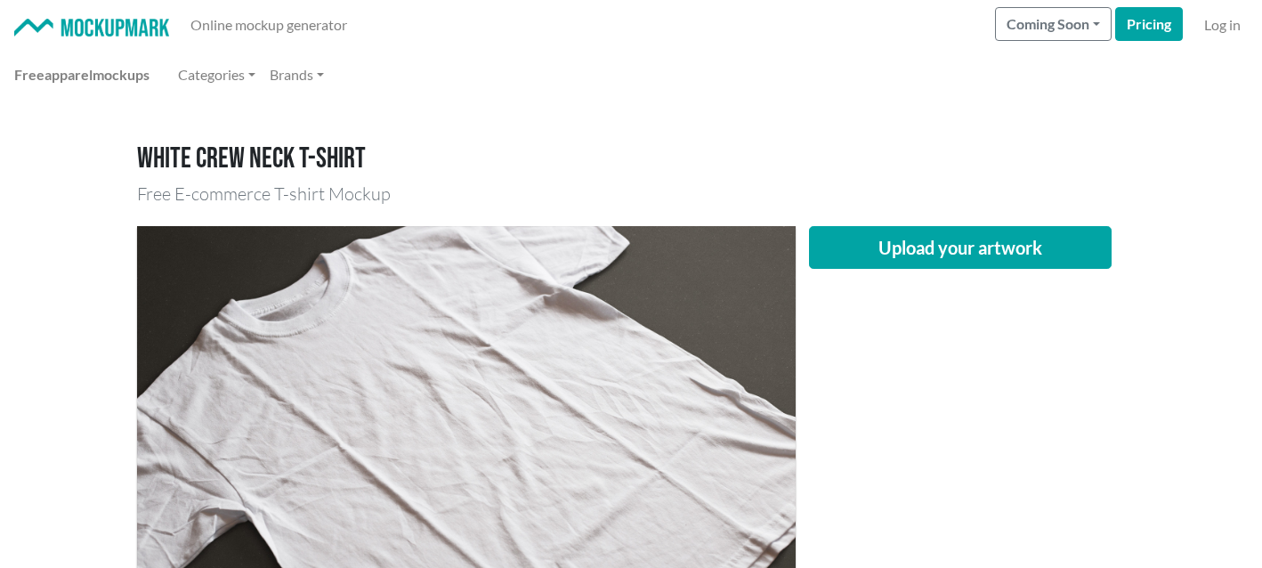 Image resolution: width=1262 pixels, height=568 pixels. What do you see at coordinates (1149, 24) in the screenshot?
I see `a: Pricing` at bounding box center [1149, 24].